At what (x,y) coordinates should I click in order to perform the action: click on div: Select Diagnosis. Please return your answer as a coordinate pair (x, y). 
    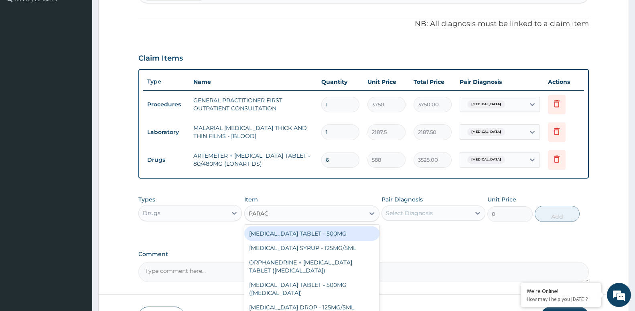
    Looking at the image, I should click on (409, 213).